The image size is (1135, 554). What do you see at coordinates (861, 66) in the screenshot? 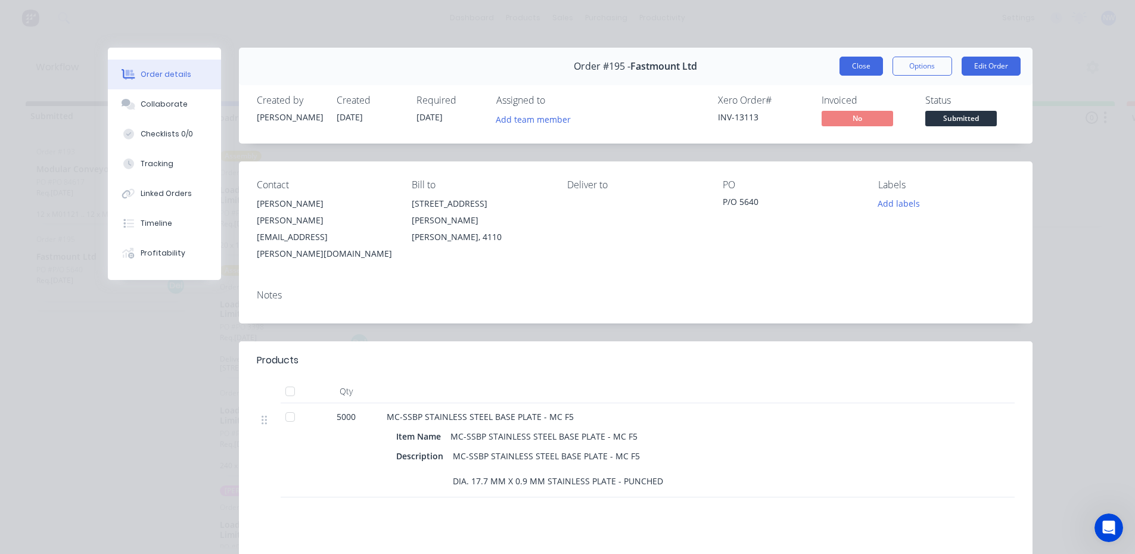
I see `button: Close` at bounding box center [861, 66].